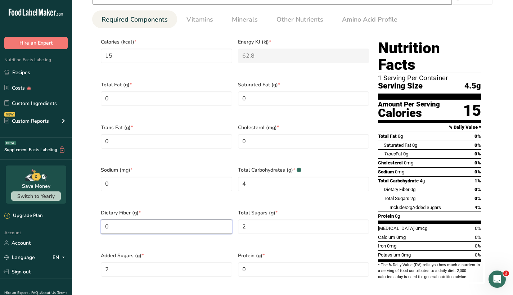  Describe the element at coordinates (398, 181) in the screenshot. I see `span: Total Carbohydrate` at that location.